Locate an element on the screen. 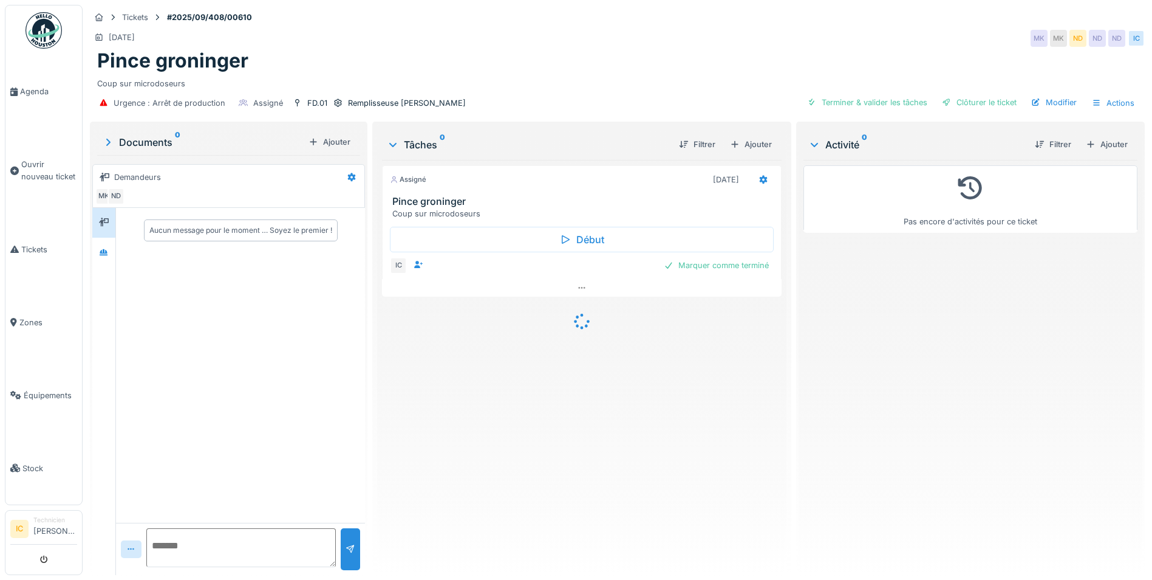  div: Modifier is located at coordinates (1054, 102).